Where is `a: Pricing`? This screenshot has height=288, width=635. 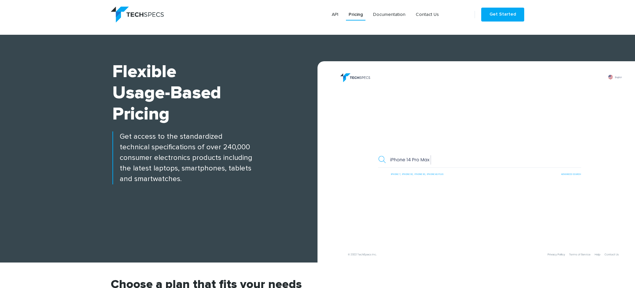
a: Pricing is located at coordinates (356, 15).